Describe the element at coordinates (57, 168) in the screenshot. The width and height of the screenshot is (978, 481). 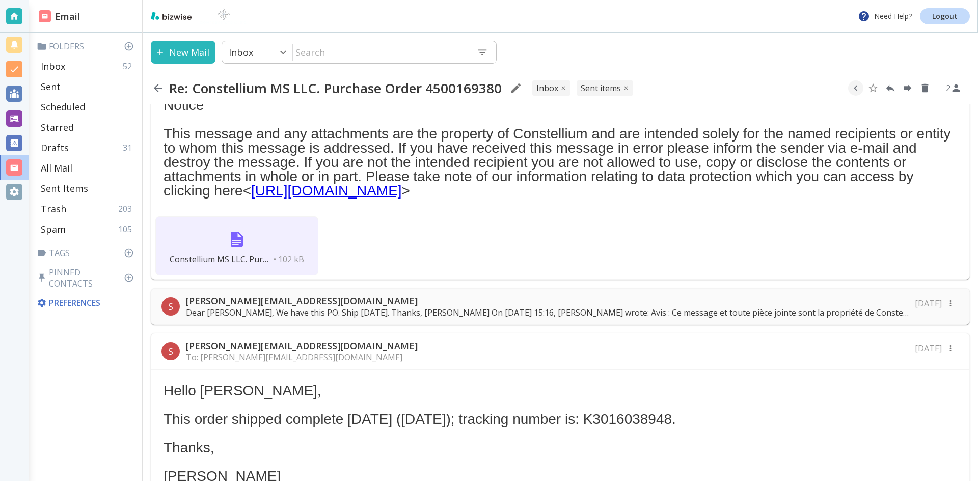
I see `p: All Mail` at that location.